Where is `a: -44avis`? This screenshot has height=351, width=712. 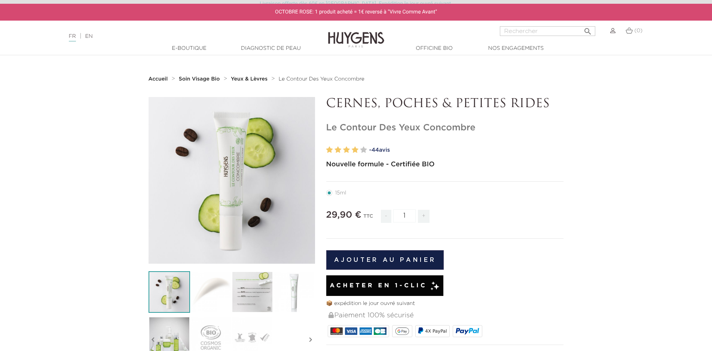
a: -44avis is located at coordinates (467, 150).